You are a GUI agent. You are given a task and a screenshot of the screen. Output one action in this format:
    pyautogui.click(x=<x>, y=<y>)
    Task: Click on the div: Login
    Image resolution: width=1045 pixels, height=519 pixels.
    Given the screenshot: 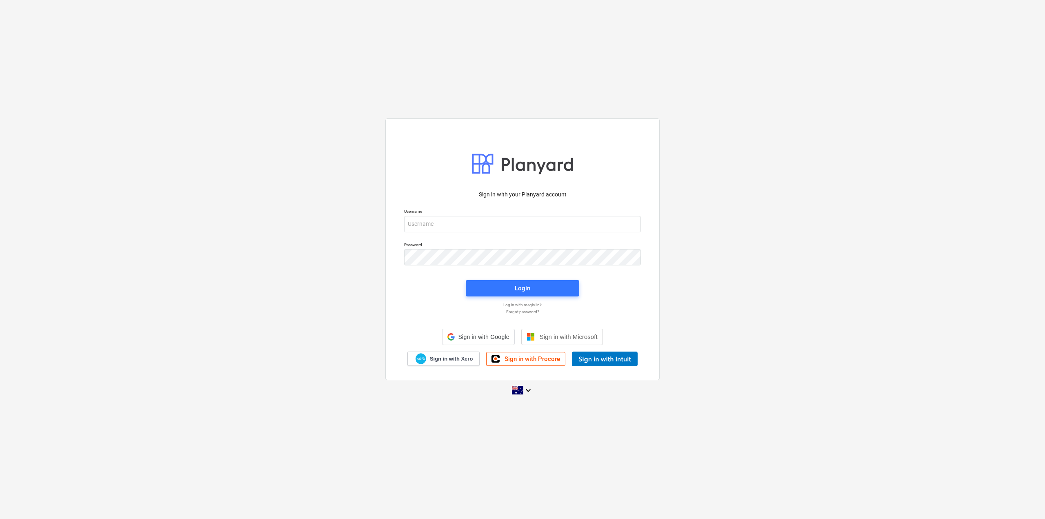 What is the action you would take?
    pyautogui.click(x=522, y=288)
    